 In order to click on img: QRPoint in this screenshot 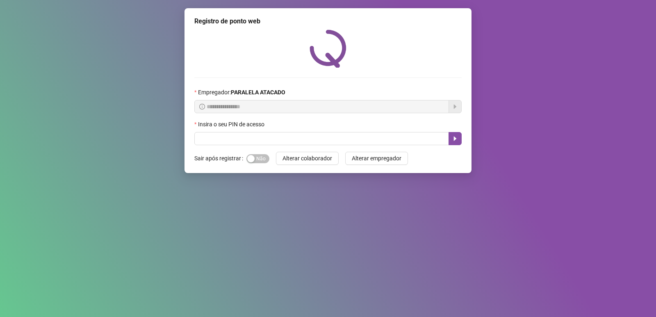, I will do `click(328, 48)`.